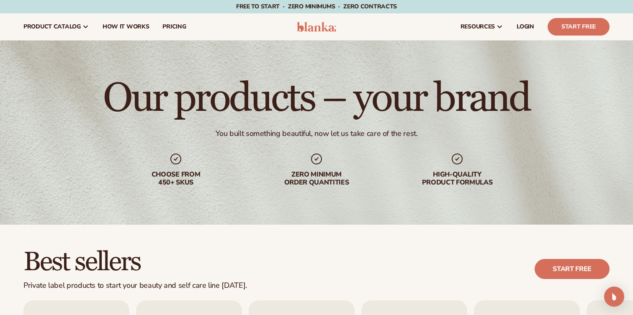 The image size is (633, 315). What do you see at coordinates (478, 27) in the screenshot?
I see `span: resources` at bounding box center [478, 27].